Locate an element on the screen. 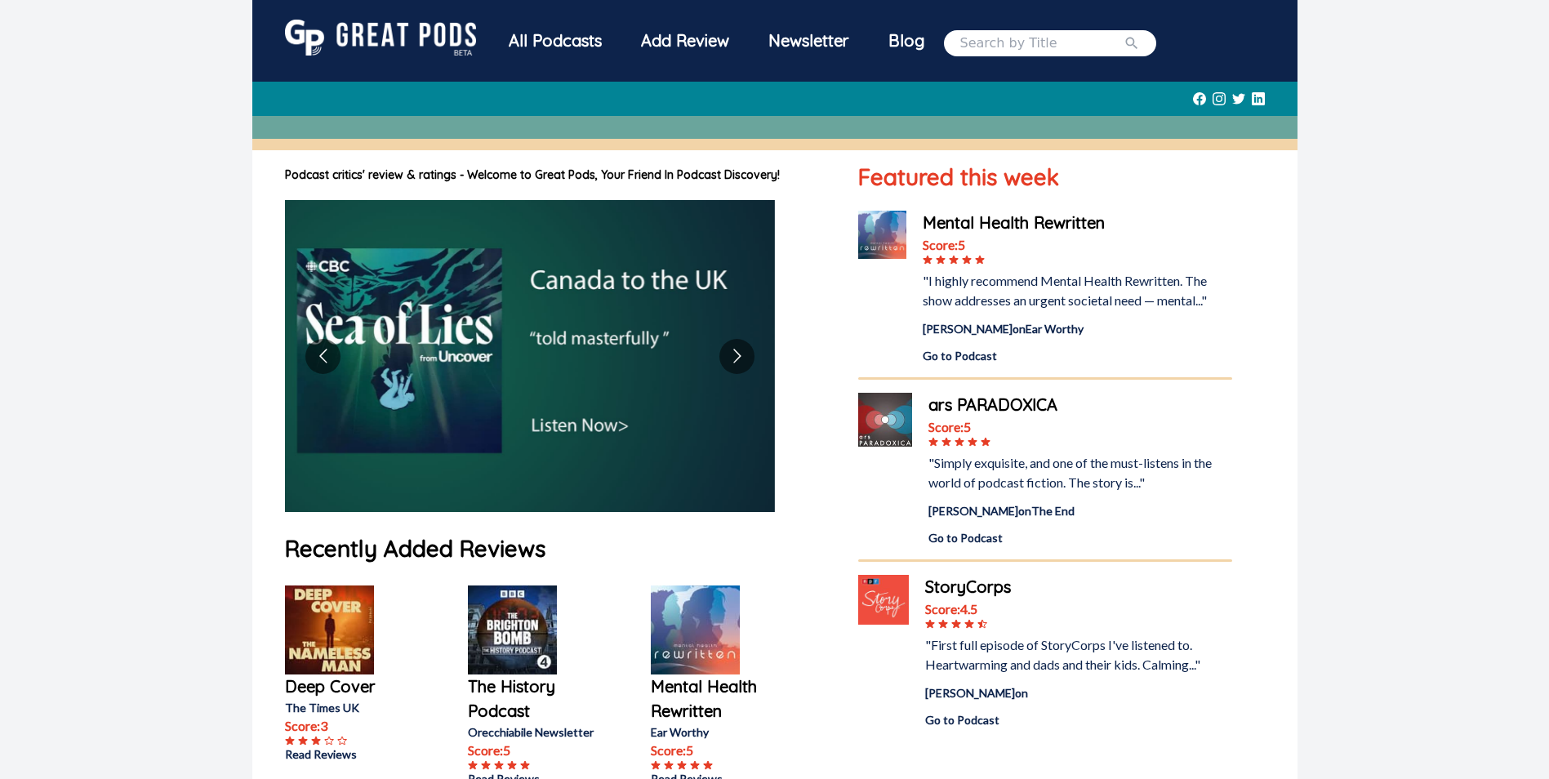  h1: Podcast critics' review & ratings - Welcome to Great Pods, Your Friend In Podcast Discovery! is located at coordinates (555, 175).